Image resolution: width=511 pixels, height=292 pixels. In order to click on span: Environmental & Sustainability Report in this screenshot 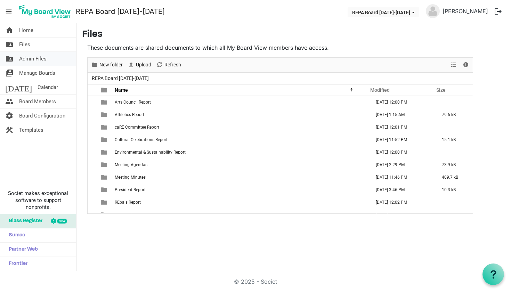, I will do `click(150, 152)`.